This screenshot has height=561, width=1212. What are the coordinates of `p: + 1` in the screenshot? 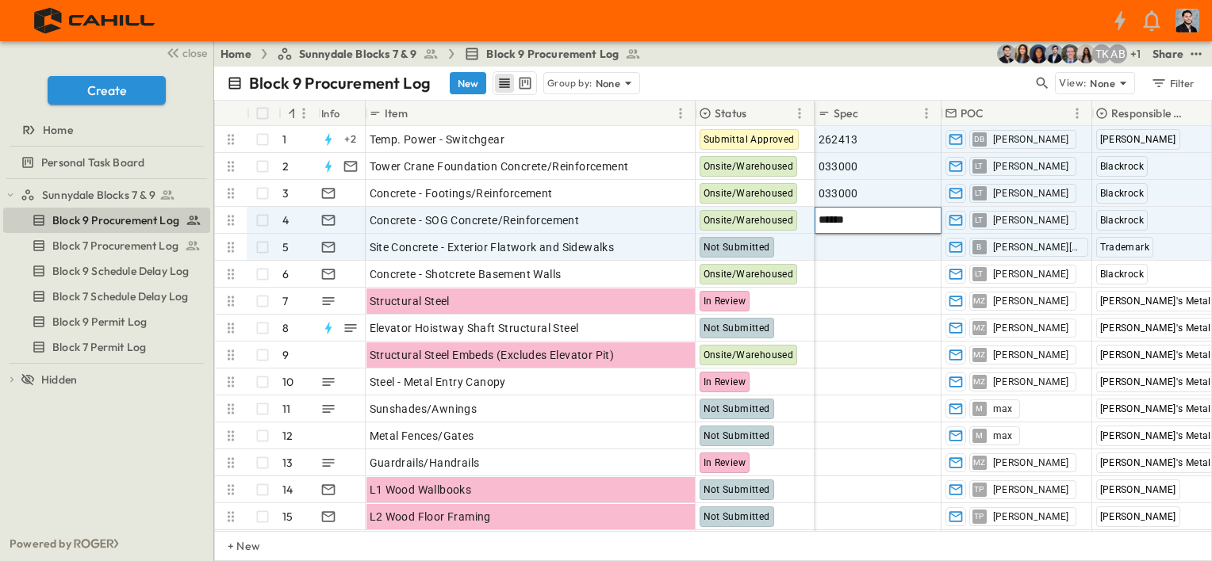 It's located at (1138, 54).